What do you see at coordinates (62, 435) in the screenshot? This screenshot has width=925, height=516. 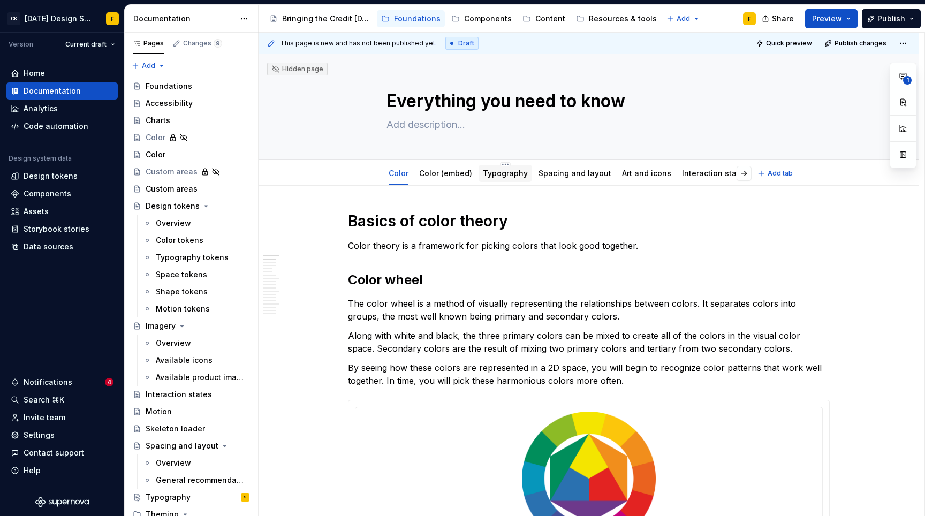 I see `a: Settings` at bounding box center [62, 435].